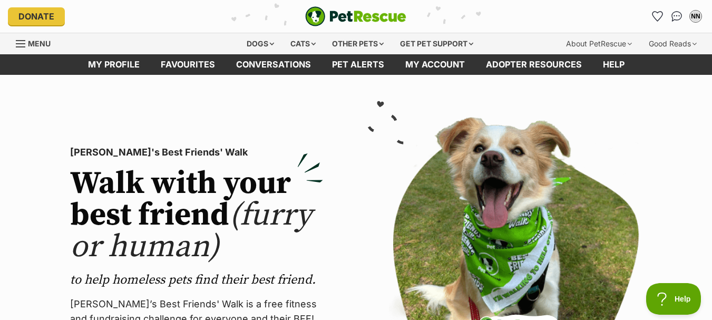 The image size is (712, 320). Describe the element at coordinates (273, 64) in the screenshot. I see `a: conversations` at that location.